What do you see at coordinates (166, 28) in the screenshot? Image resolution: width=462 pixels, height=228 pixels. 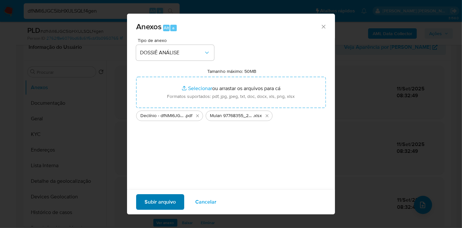 I see `span: Alt` at bounding box center [166, 28].